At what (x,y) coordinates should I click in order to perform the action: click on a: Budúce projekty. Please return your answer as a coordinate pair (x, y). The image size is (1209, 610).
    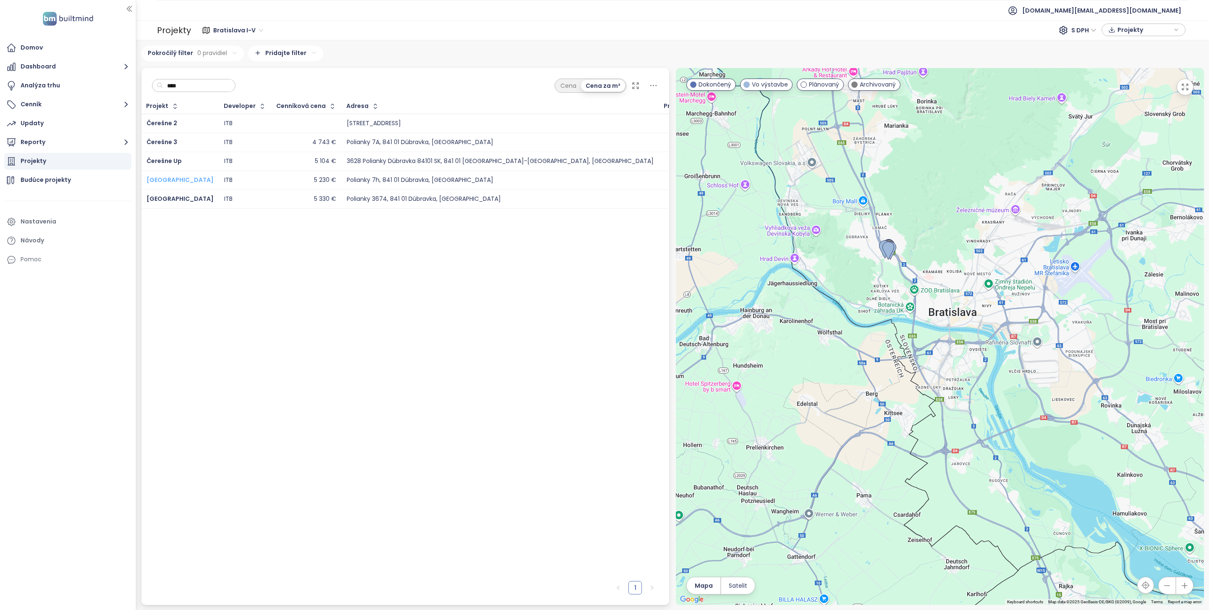
    Looking at the image, I should click on (68, 180).